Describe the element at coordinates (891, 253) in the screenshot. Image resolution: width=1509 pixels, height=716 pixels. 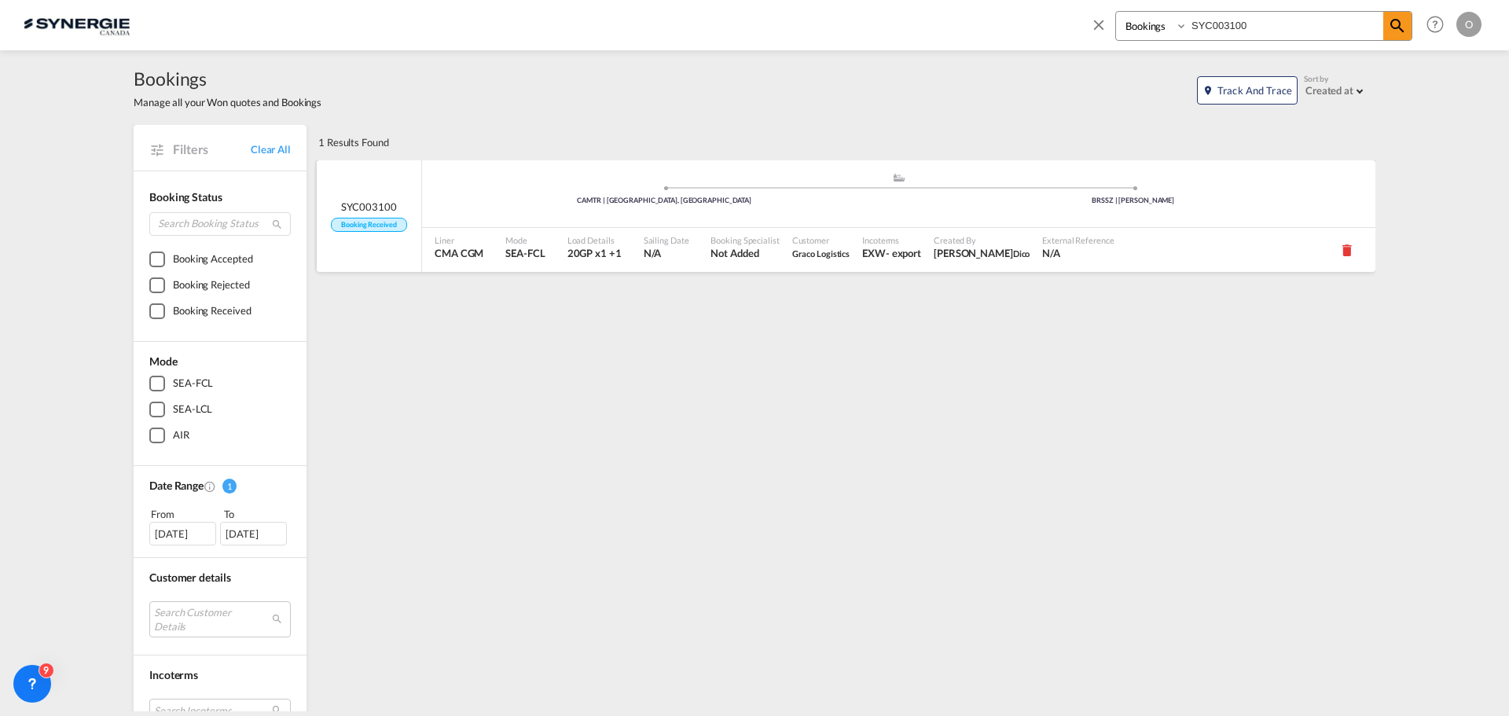
I see `span: EXW export` at that location.